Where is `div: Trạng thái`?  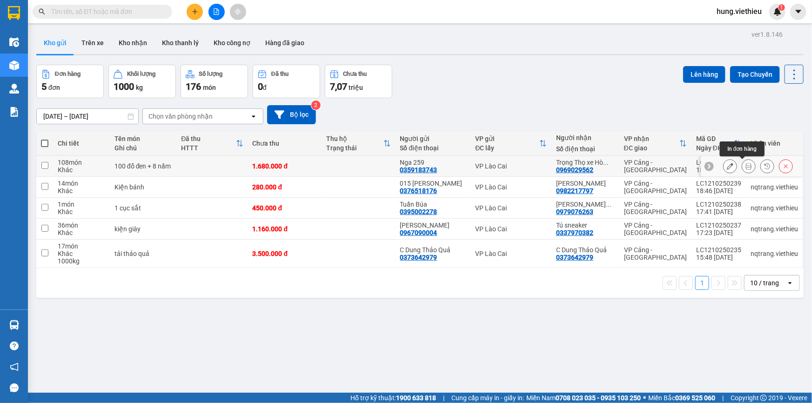
div: Trạng thái is located at coordinates (355, 148).